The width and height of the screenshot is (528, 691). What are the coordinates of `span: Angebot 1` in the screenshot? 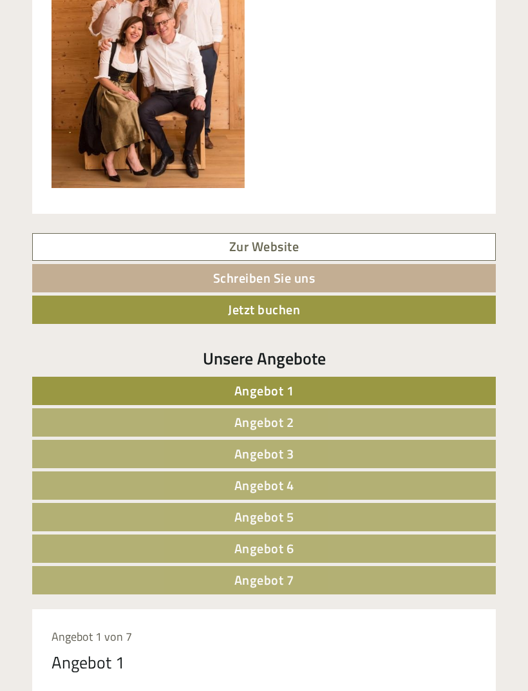 It's located at (264, 390).